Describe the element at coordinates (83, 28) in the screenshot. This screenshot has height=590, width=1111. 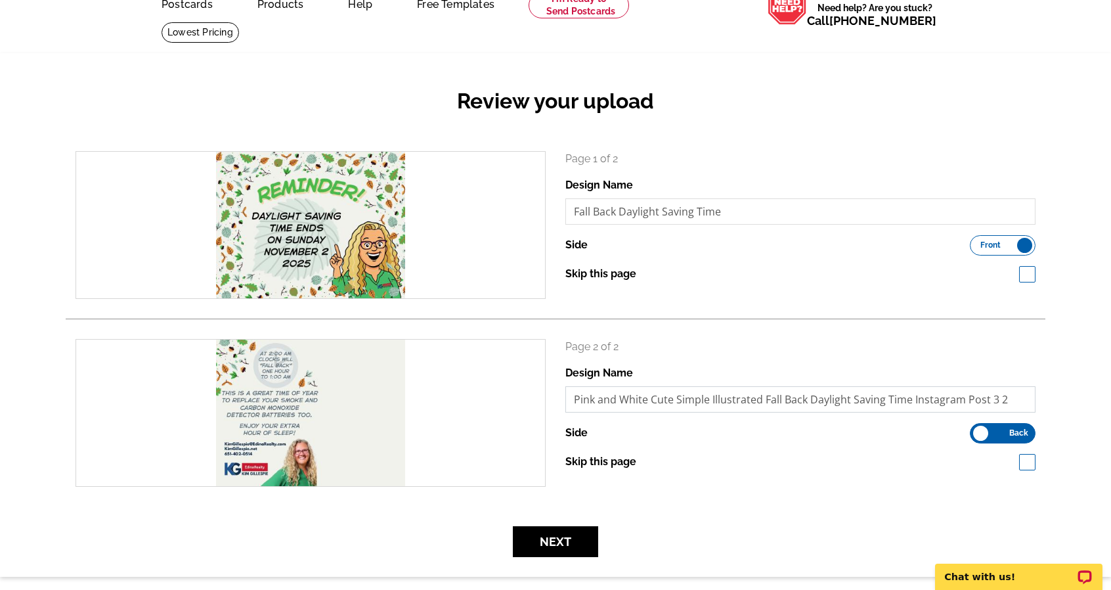
I see `p: Chat with us!` at that location.